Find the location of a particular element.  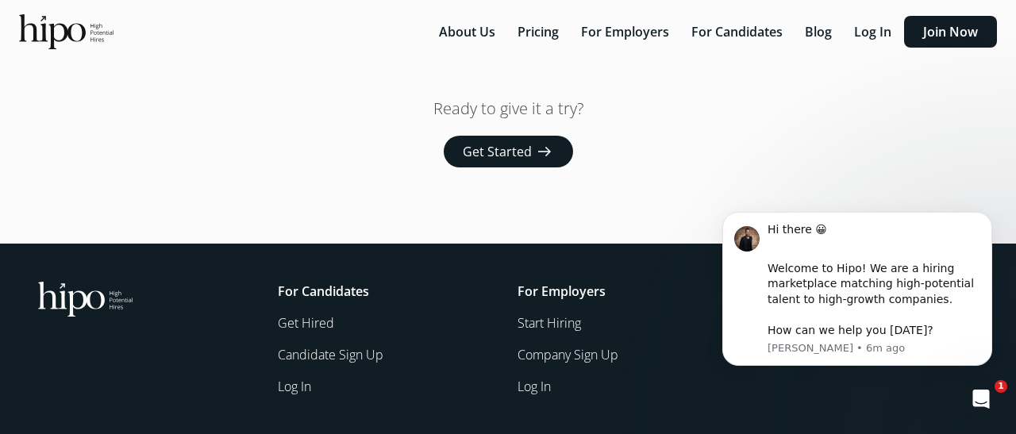

button: Pricing is located at coordinates (538, 32).